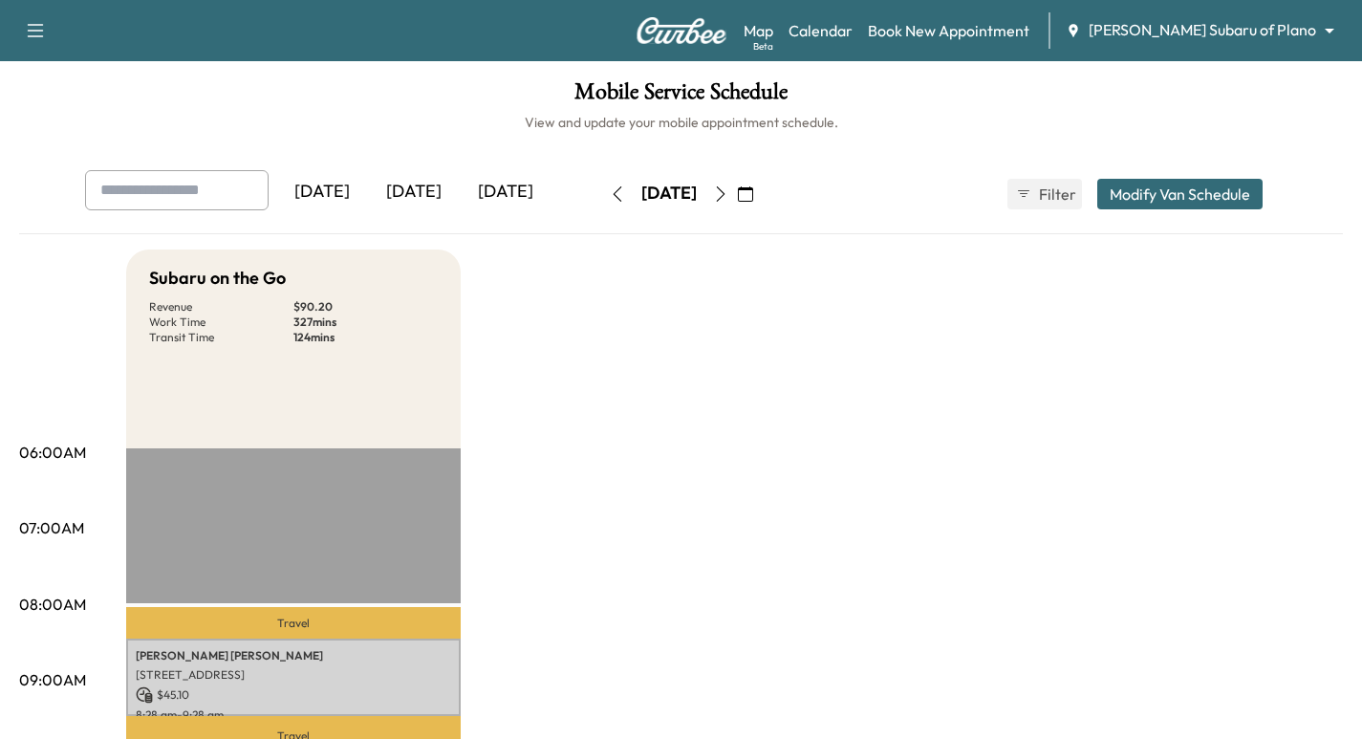 The width and height of the screenshot is (1362, 739). What do you see at coordinates (681, 122) in the screenshot?
I see `h6: View and update your mobile appointment schedule.` at bounding box center [681, 122].